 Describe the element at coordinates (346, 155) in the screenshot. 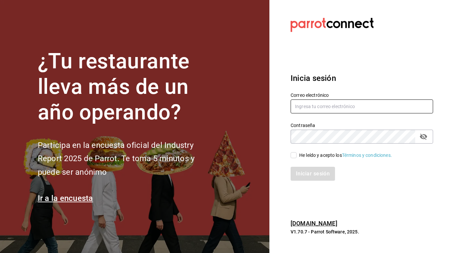

I see `div: He leído y acepto los` at that location.